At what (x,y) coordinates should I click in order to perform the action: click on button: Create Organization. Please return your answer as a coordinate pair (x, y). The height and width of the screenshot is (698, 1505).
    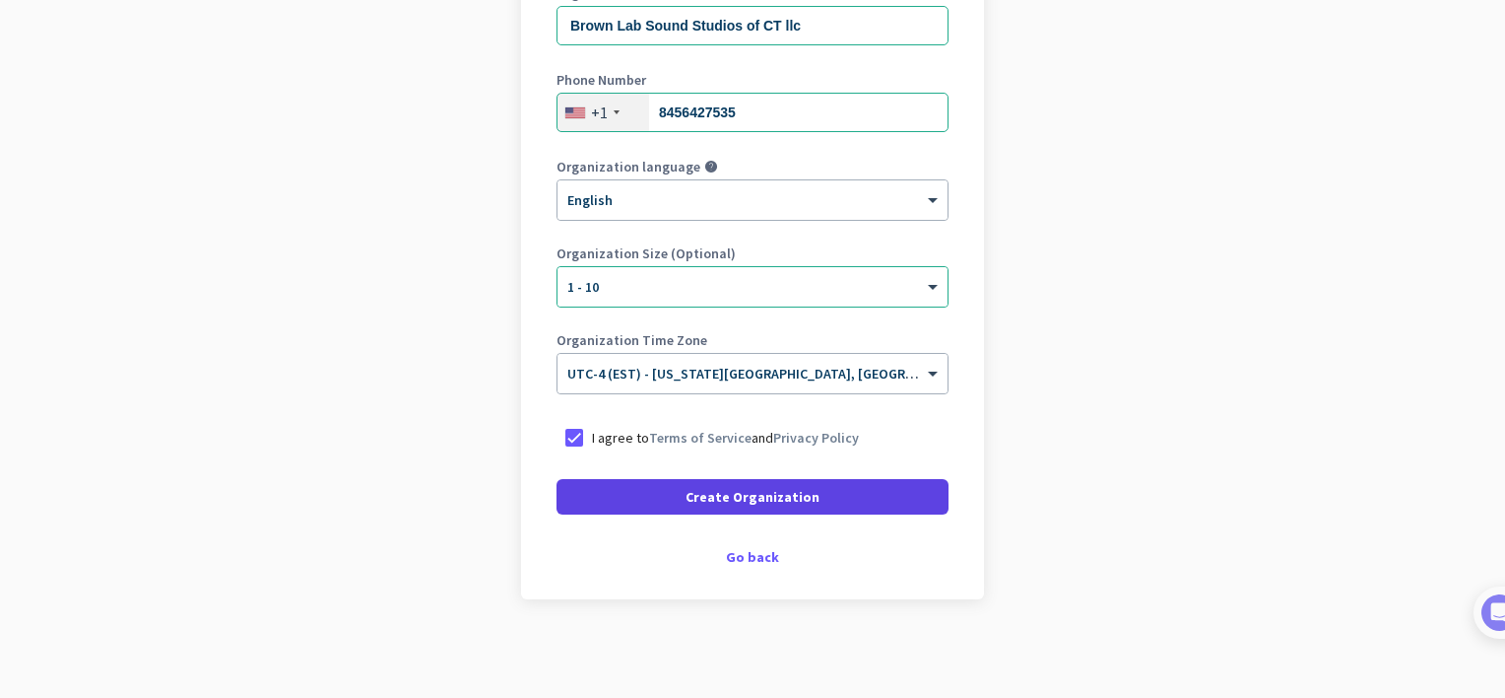
    Looking at the image, I should click on (753, 497).